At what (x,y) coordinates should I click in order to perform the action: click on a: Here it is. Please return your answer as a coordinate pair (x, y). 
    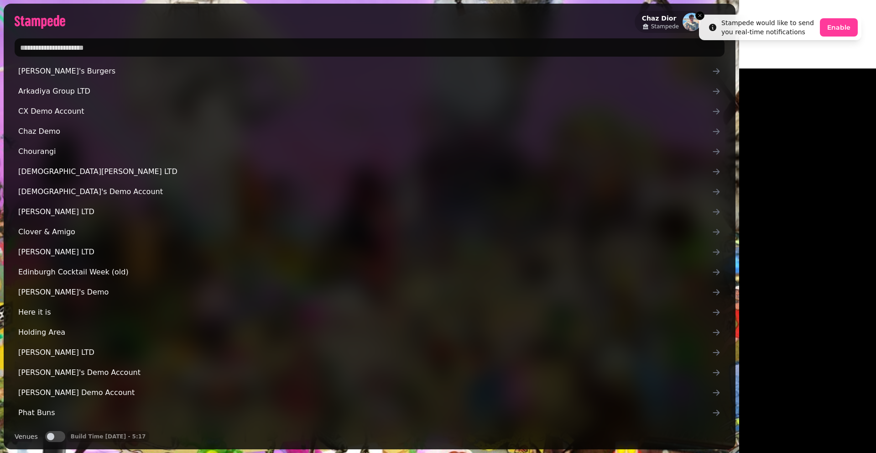
    Looking at the image, I should click on (370, 312).